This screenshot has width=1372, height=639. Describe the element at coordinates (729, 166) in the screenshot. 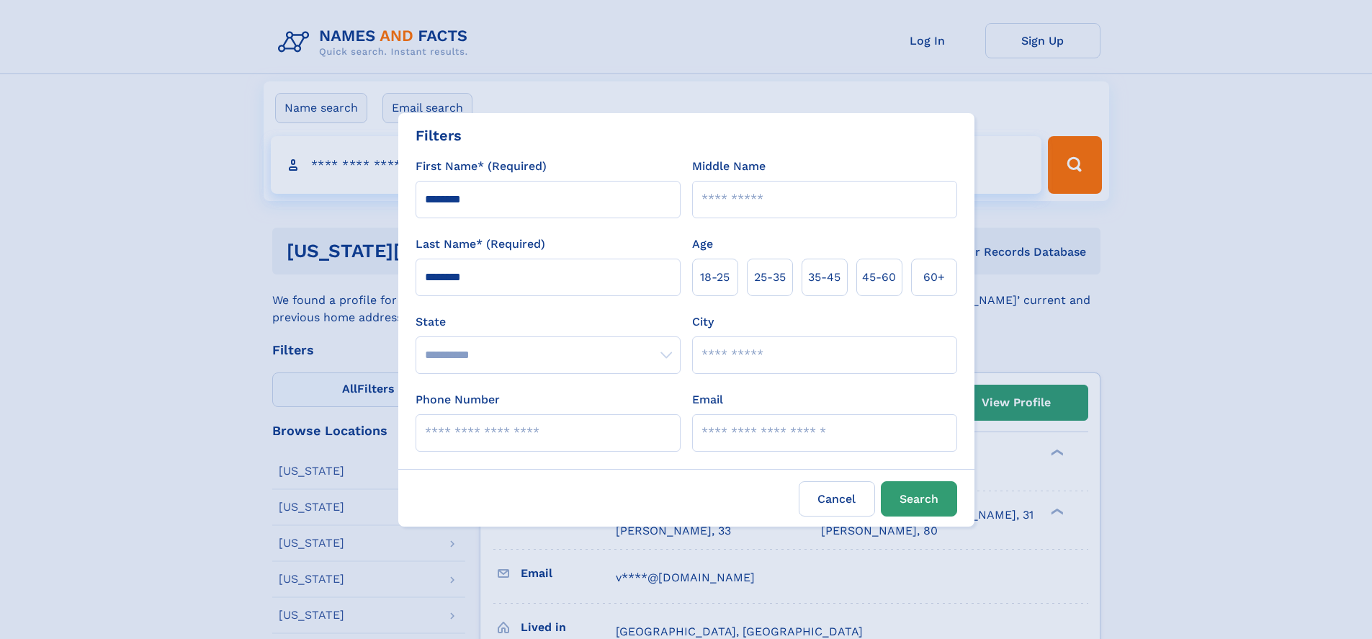

I see `label: Middle Name` at that location.